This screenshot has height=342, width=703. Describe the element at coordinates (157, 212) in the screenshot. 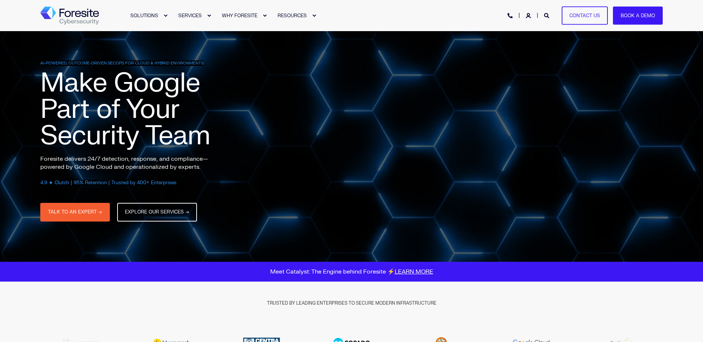

I see `a: EXPLORE OUR SERVICES →` at that location.